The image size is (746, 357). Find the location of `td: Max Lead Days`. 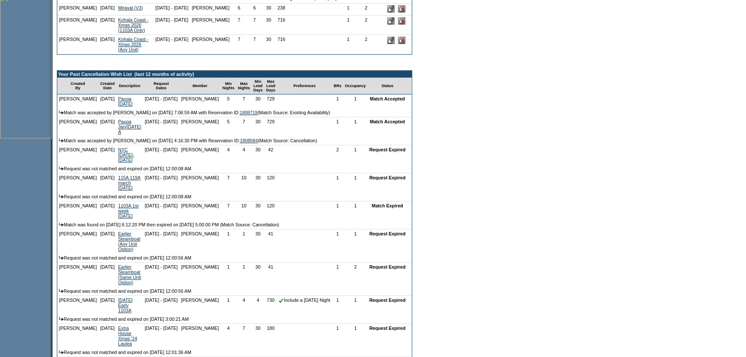

td: Max Lead Days is located at coordinates (271, 86).